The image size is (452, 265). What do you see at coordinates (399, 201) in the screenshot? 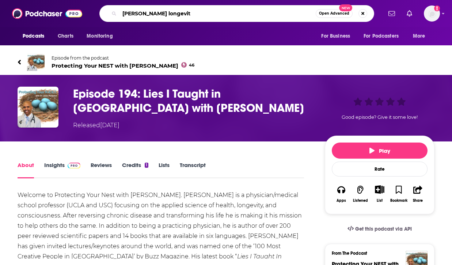
I see `div: Bookmark` at bounding box center [399, 201].